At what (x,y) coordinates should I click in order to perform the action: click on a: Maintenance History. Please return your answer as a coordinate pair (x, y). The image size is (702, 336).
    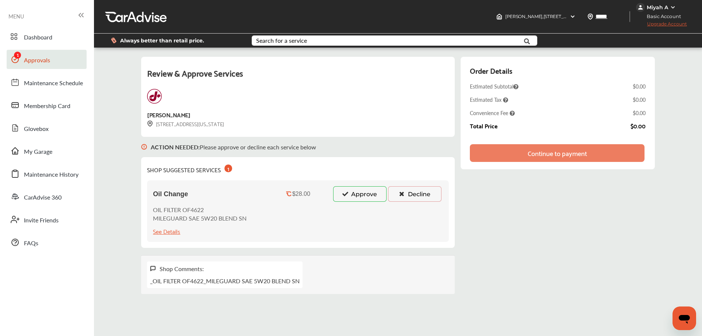
    Looking at the image, I should click on (46, 174).